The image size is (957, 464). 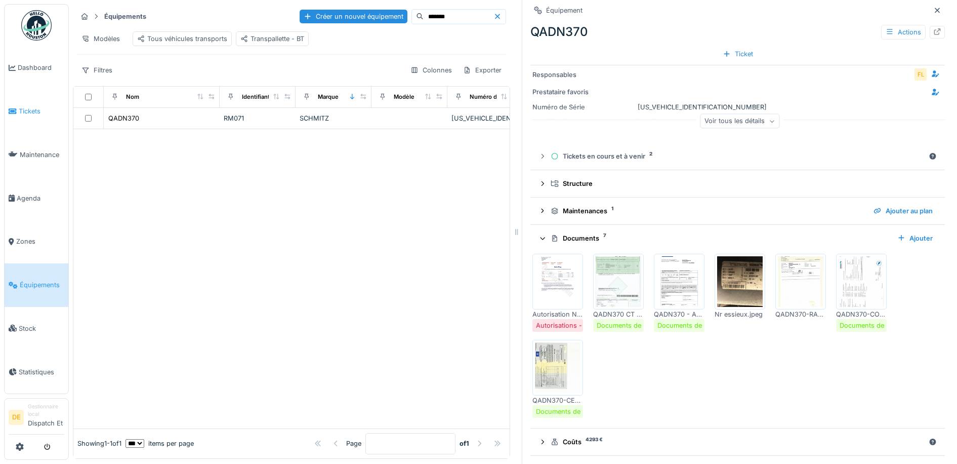 I want to click on span: Dashboard, so click(x=41, y=67).